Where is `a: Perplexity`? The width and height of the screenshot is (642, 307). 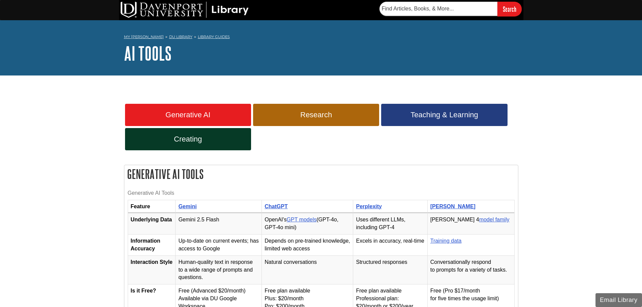
a: Perplexity is located at coordinates (369, 206).